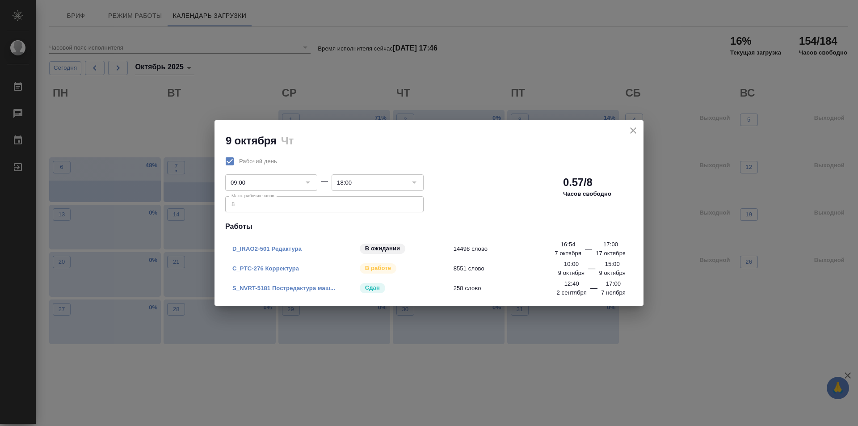 Image resolution: width=858 pixels, height=426 pixels. I want to click on span: Рабочий день, so click(258, 161).